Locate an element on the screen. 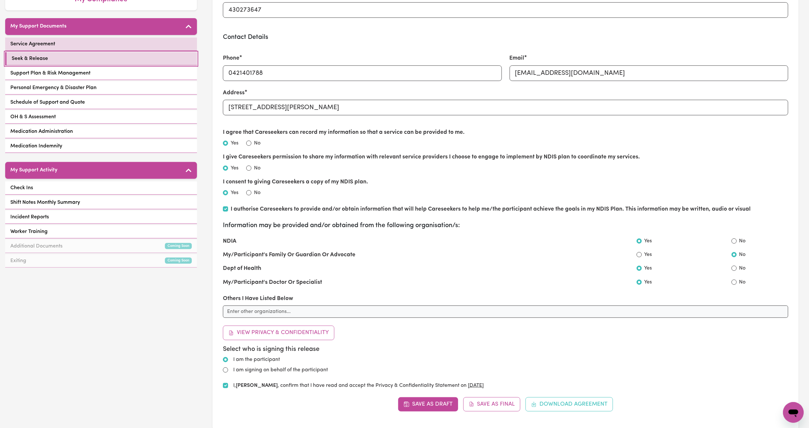 Image resolution: width=809 pixels, height=428 pixels. span: Medication Administration is located at coordinates (41, 131).